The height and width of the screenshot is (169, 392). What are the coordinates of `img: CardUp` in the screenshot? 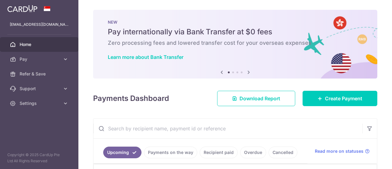 It's located at (22, 9).